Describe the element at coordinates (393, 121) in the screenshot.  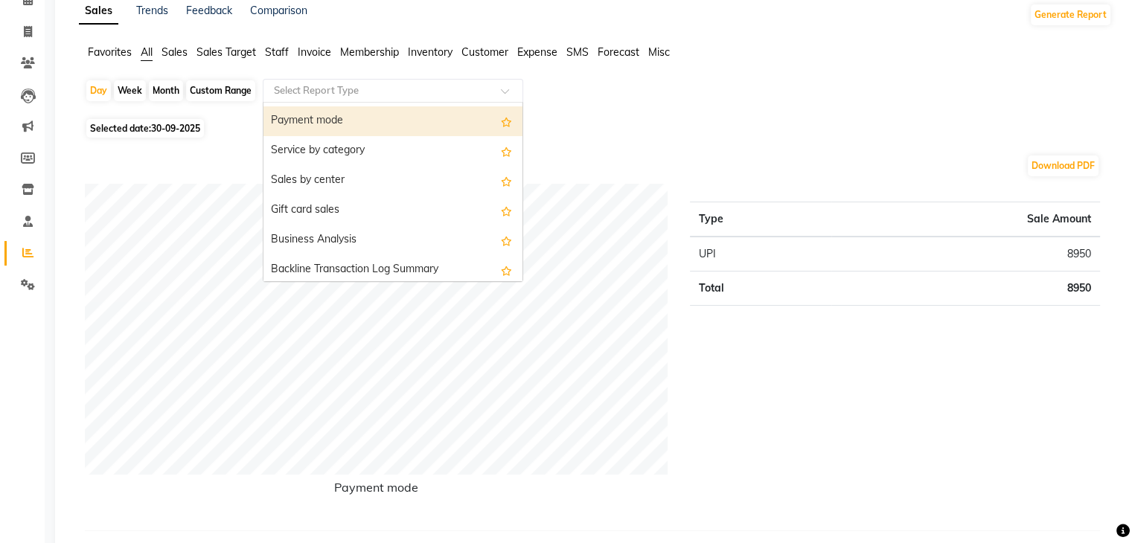
I see `div: Payment mode` at that location.